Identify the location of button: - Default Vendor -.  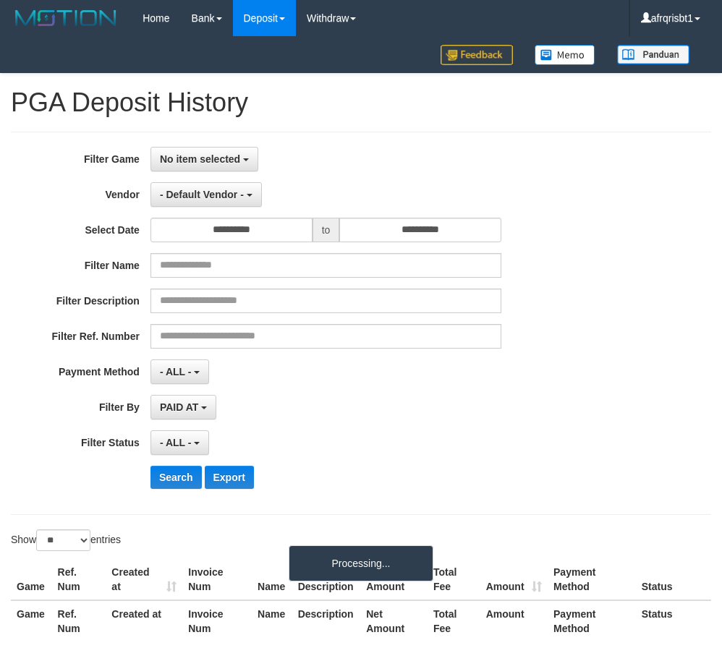
(206, 194).